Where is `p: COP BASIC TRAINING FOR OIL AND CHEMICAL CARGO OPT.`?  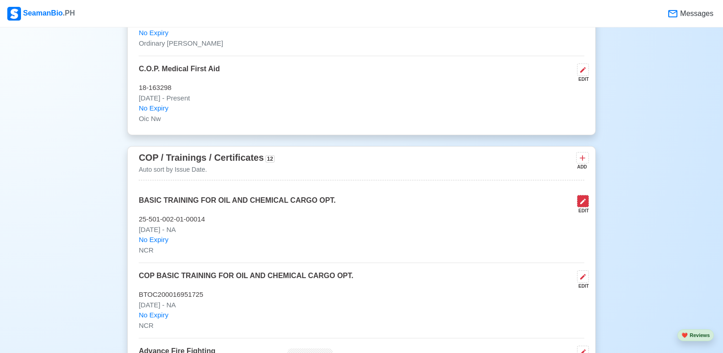
p: COP BASIC TRAINING FOR OIL AND CHEMICAL CARGO OPT. is located at coordinates (246, 280).